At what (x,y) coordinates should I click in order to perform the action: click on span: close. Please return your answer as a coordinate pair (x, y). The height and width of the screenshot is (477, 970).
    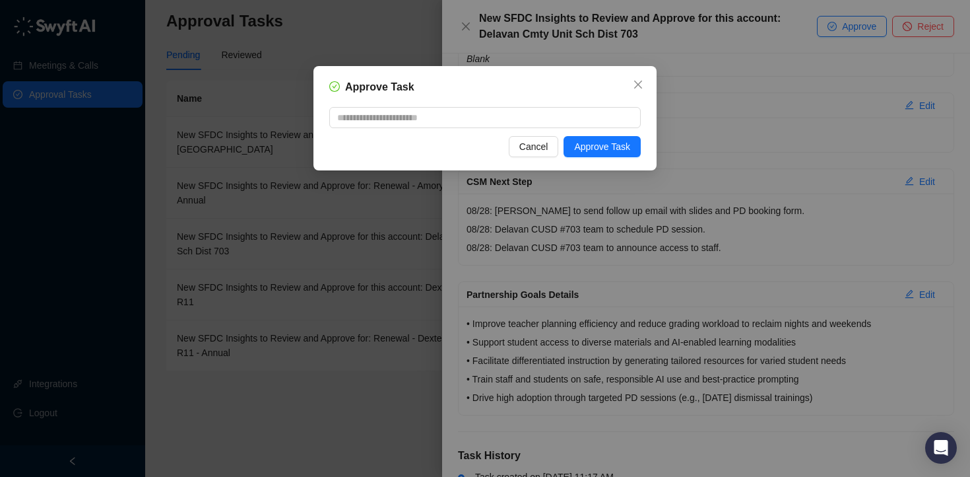
    Looking at the image, I should click on (638, 84).